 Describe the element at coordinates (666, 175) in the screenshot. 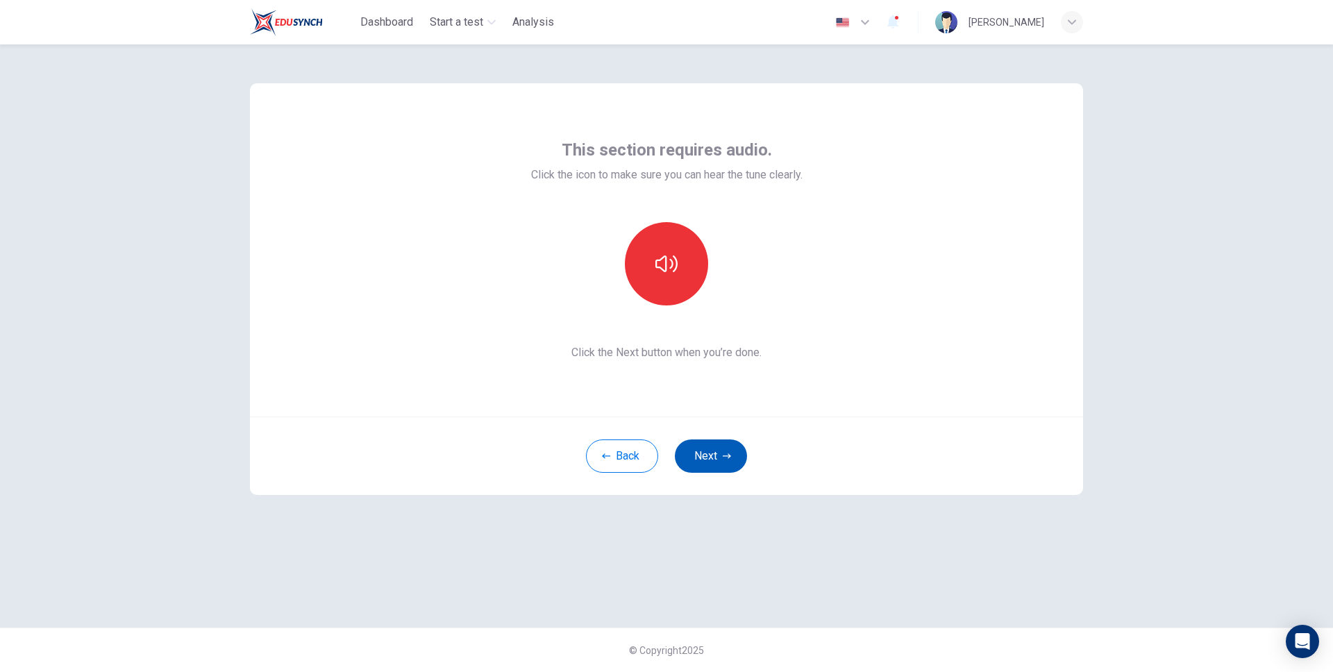

I see `span: Click the icon to make sure you can hear the tune clearly.` at that location.